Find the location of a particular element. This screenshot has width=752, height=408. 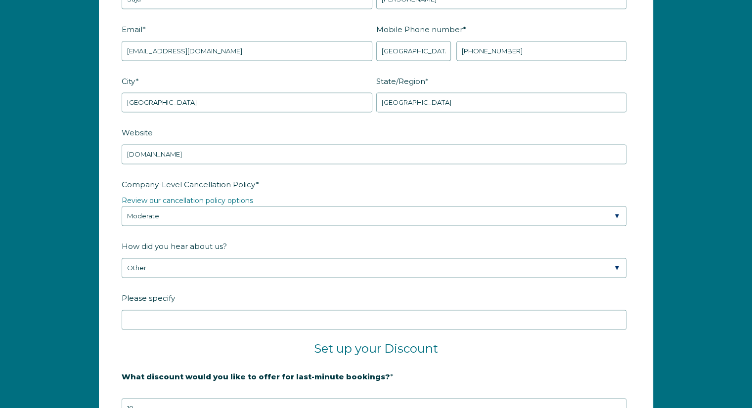

strong: What discount would you like to offer for last-minute bookings? is located at coordinates (256, 377).